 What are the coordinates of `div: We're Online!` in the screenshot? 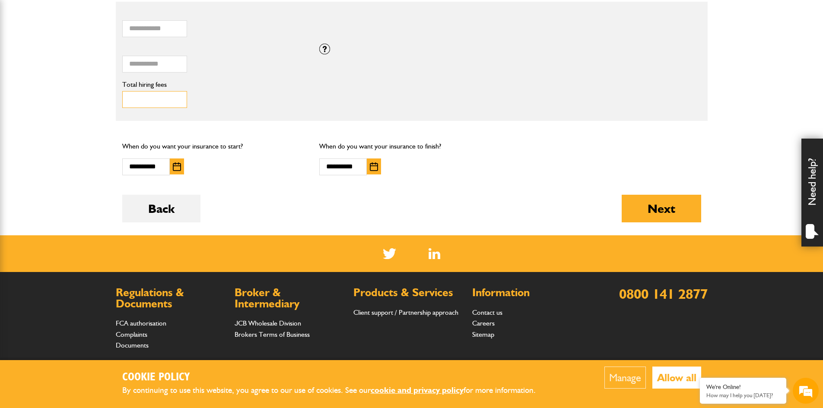 It's located at (743, 387).